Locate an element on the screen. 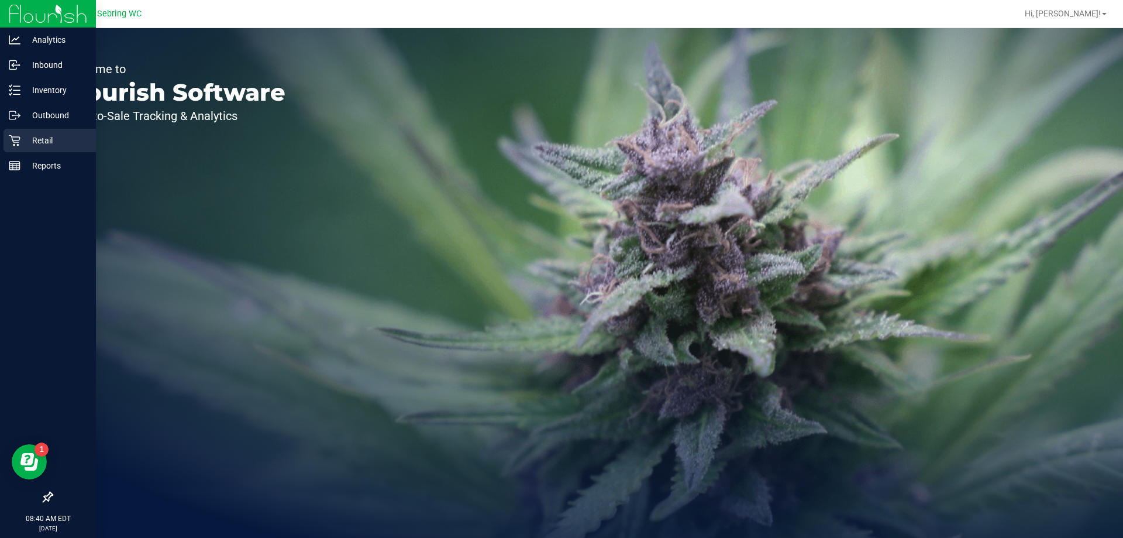 The image size is (1123, 538). p: 08:40 AM EDT is located at coordinates (48, 518).